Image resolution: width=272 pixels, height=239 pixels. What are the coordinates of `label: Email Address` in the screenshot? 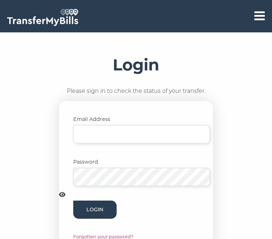 It's located at (100, 119).